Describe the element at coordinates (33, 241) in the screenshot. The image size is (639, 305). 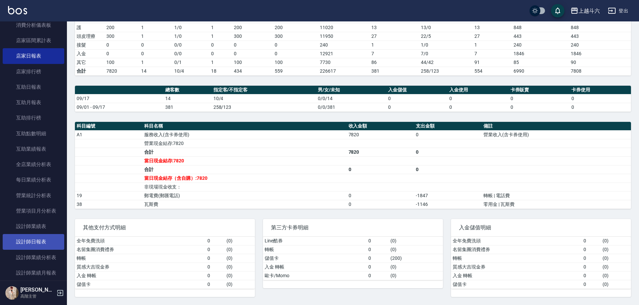
I see `a: 設計師日報表` at that location.